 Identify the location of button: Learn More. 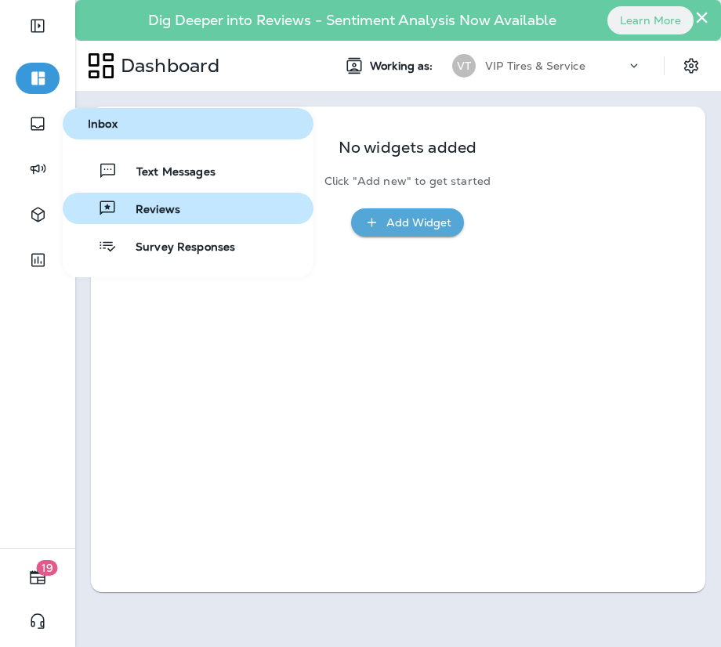
(651, 20).